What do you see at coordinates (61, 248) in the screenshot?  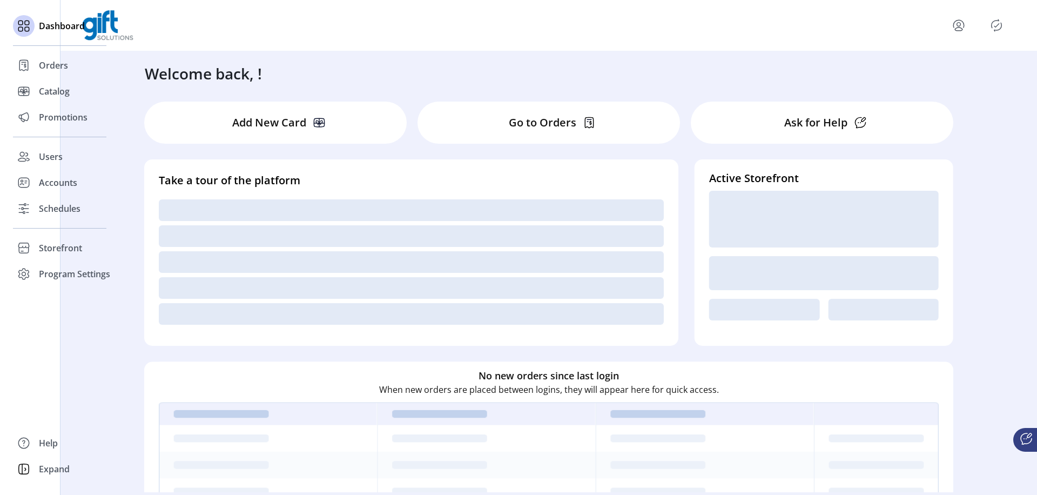 I see `span: Storefront` at bounding box center [61, 248].